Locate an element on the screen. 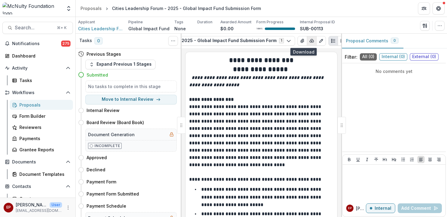  a: Dashboard is located at coordinates (38, 56).